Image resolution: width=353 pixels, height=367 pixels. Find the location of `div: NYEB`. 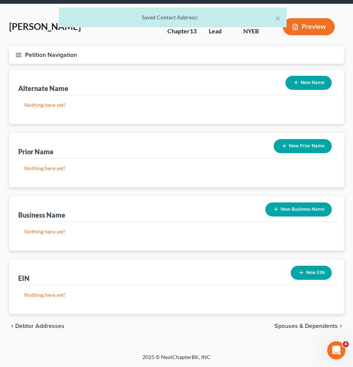

div: NYEB is located at coordinates (257, 31).